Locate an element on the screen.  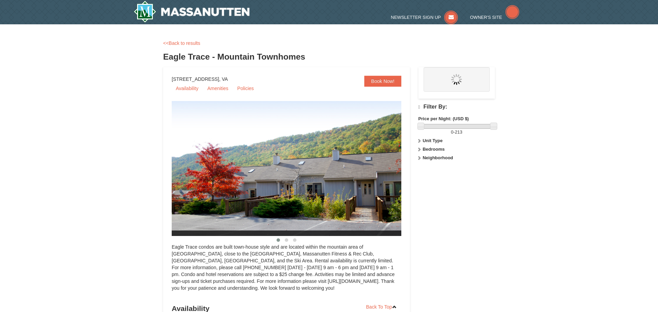
div: Eagle Trace condos are built town-house style and are located within the mountain area of [GEOGRA... is located at coordinates (286, 271).